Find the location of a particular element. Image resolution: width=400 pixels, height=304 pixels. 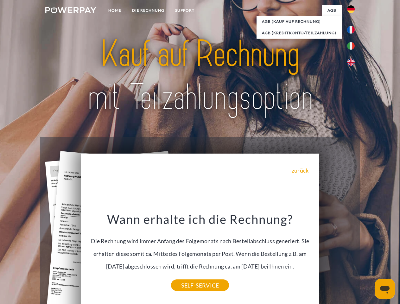

img: title-powerpay_de.svg is located at coordinates (200, 76).